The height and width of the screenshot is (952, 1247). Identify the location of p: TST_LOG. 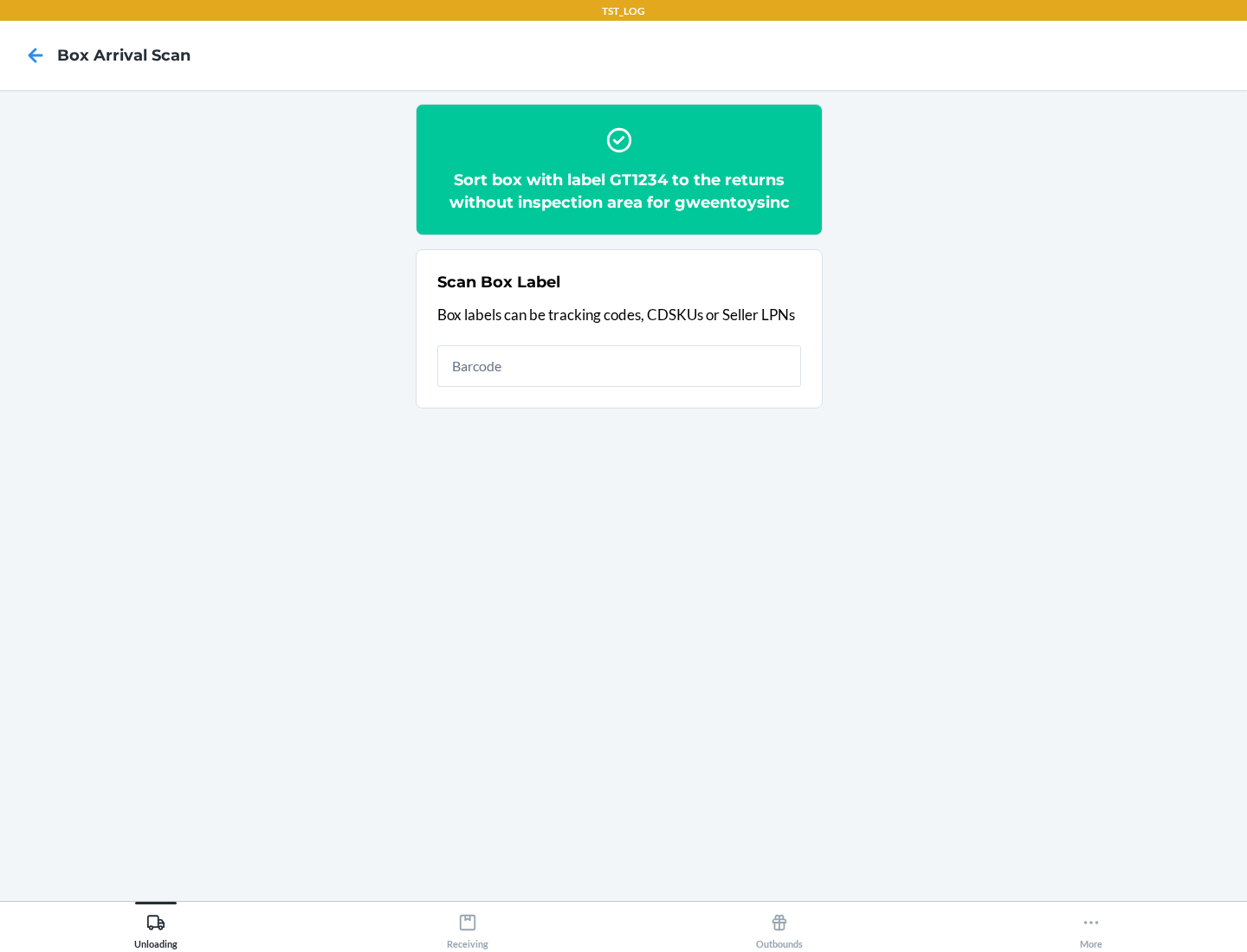
(623, 11).